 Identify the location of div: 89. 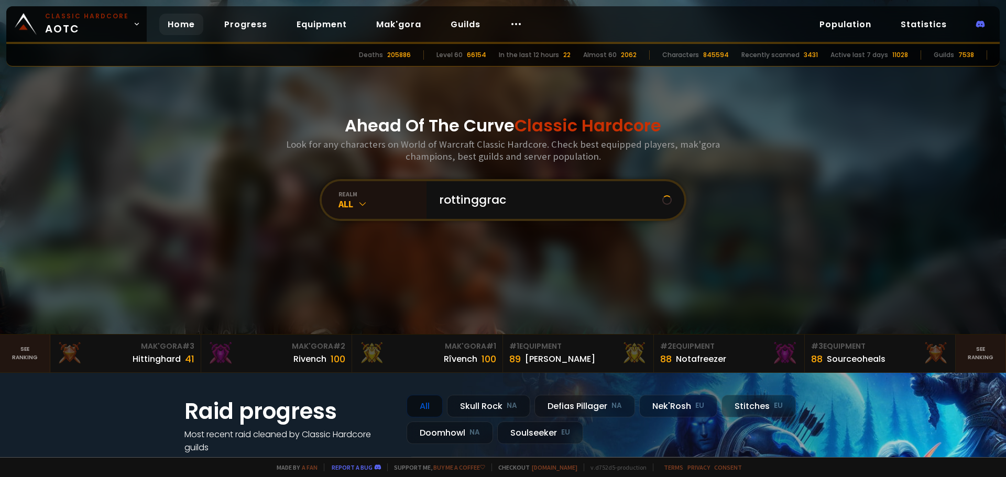
(515, 359).